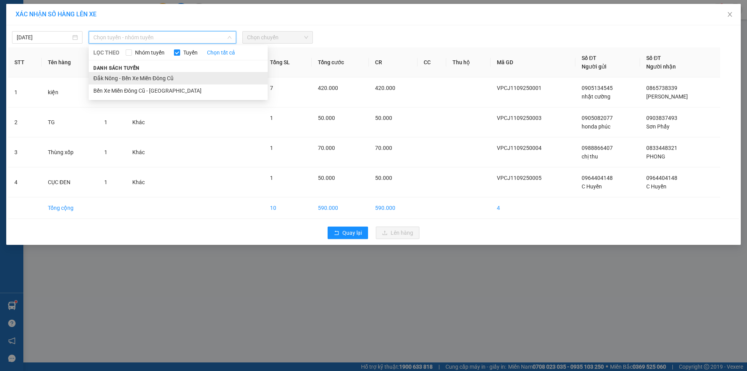 This screenshot has height=371, width=747. I want to click on span: Người gửi, so click(594, 67).